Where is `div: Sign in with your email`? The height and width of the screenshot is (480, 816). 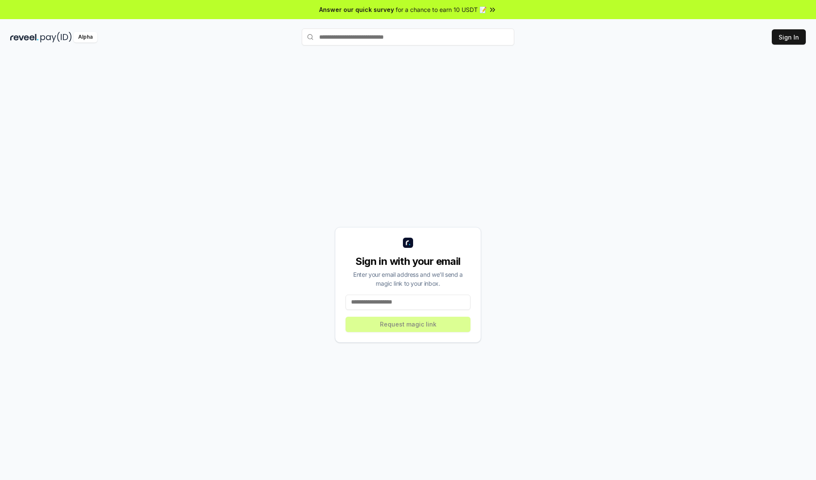
div: Sign in with your email is located at coordinates (408, 261).